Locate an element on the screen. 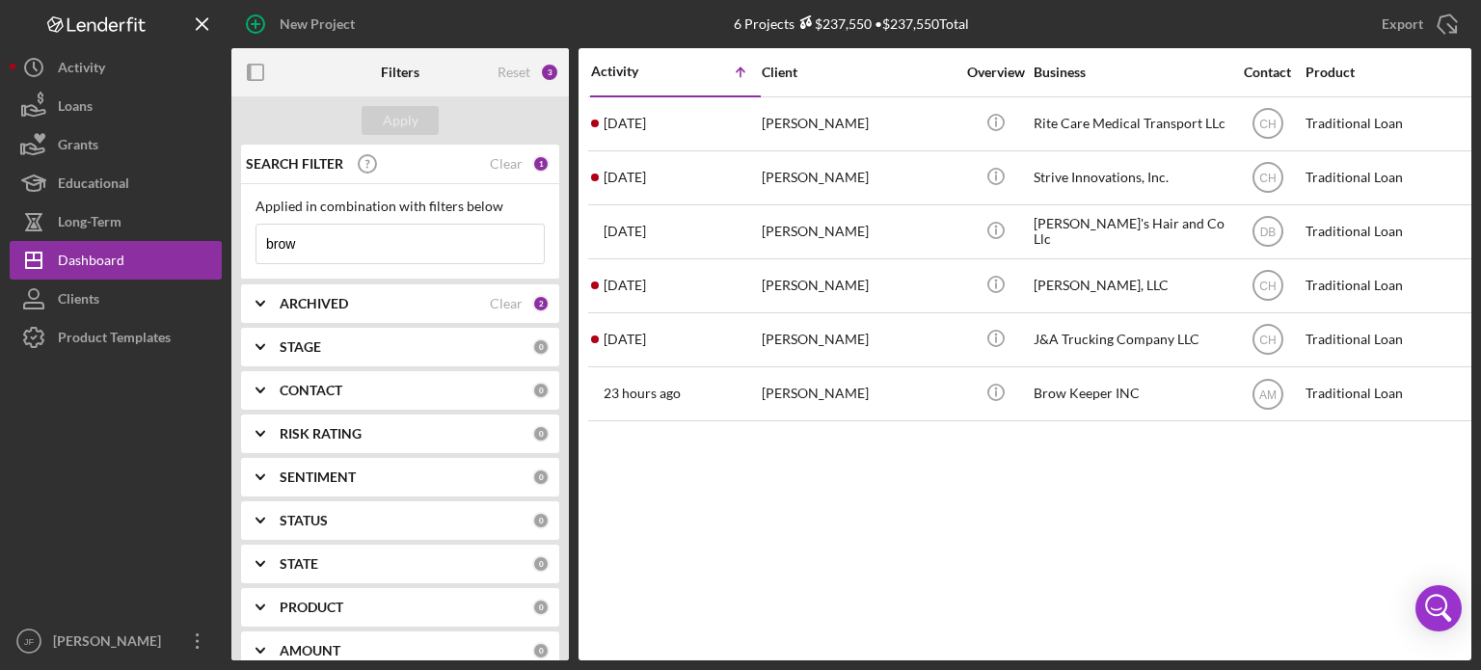  div: Loans is located at coordinates (75, 108).